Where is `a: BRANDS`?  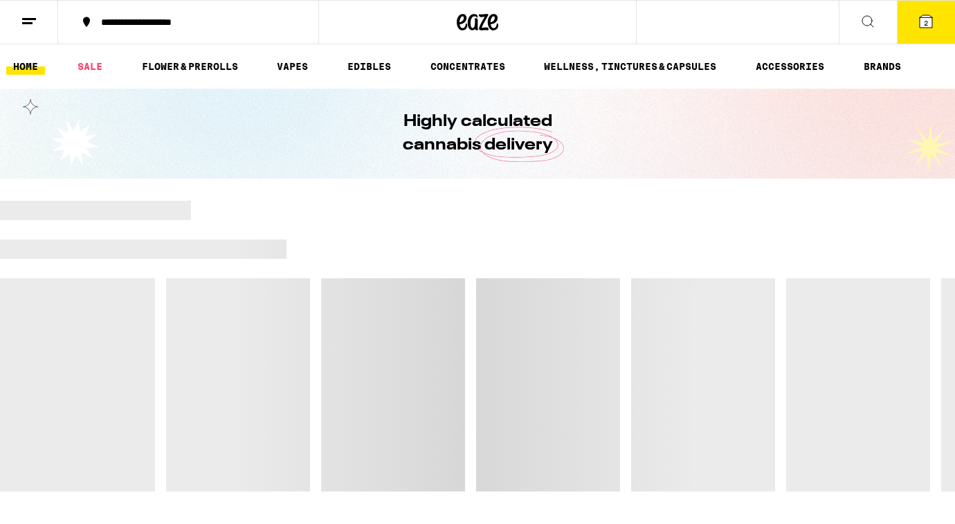
a: BRANDS is located at coordinates (882, 66).